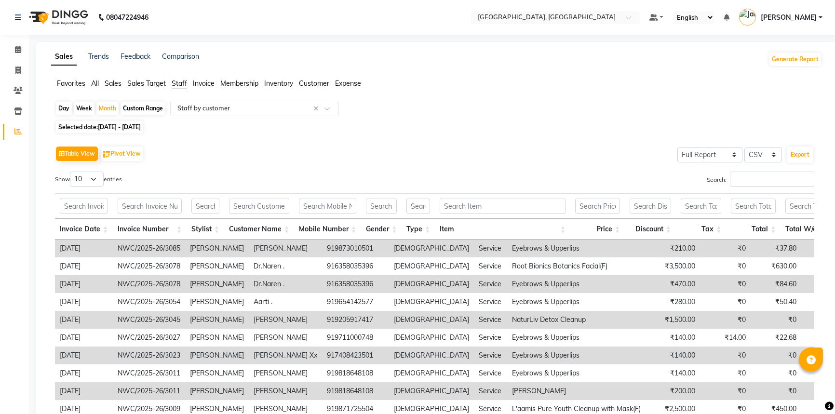 The height and width of the screenshot is (414, 835). Describe the element at coordinates (314, 83) in the screenshot. I see `span: Customer` at that location.